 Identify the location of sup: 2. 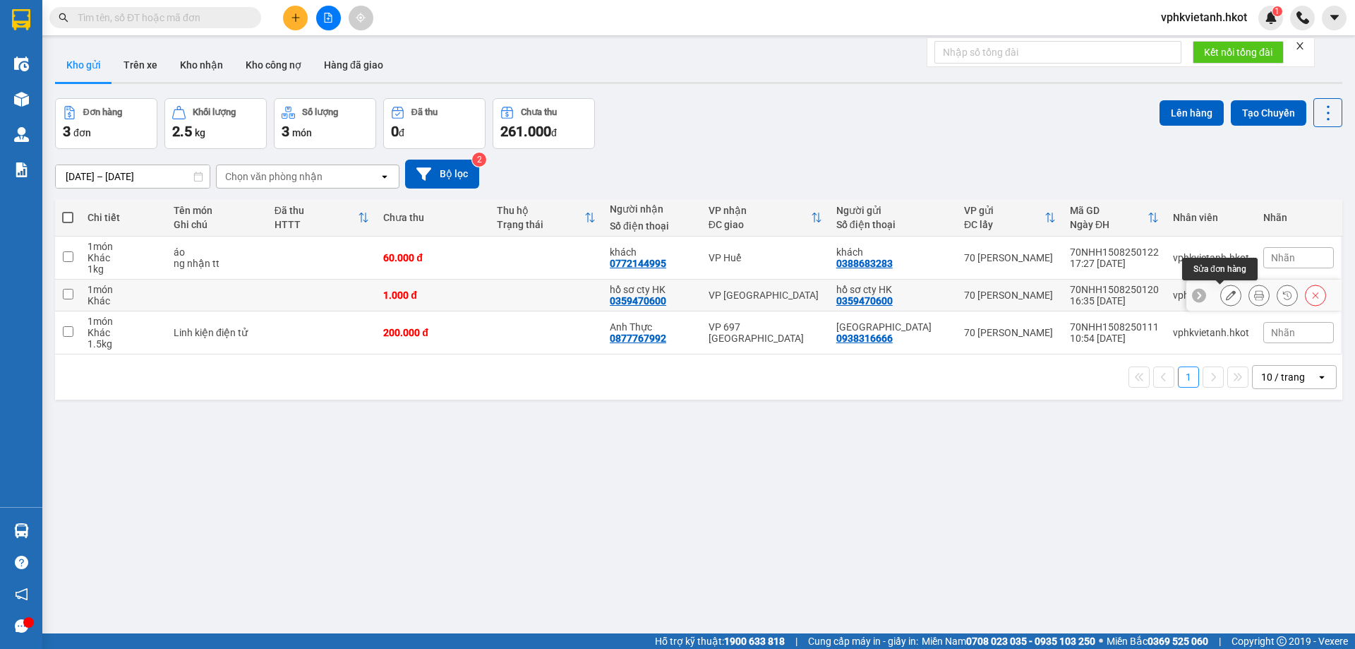
(479, 160).